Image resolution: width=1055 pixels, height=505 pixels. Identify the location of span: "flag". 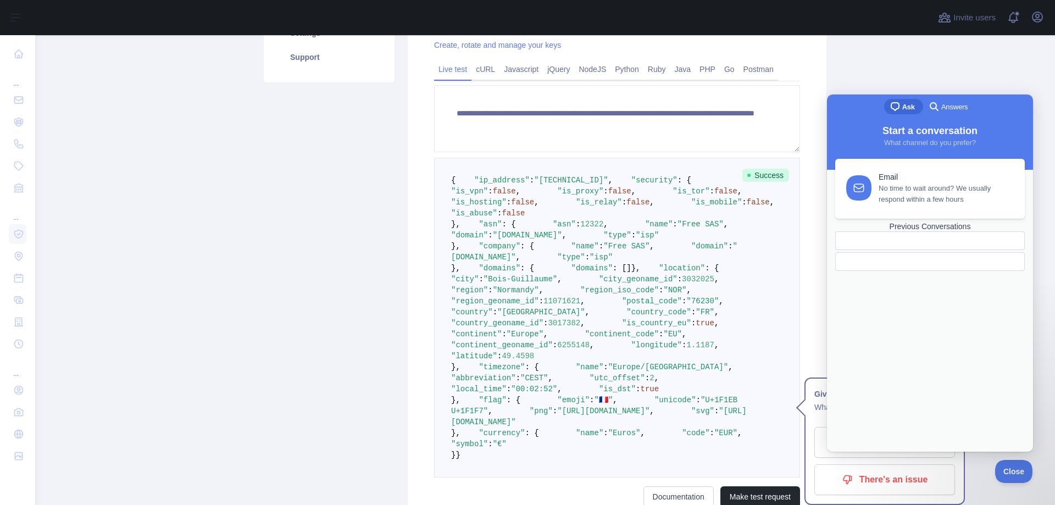
(493, 400).